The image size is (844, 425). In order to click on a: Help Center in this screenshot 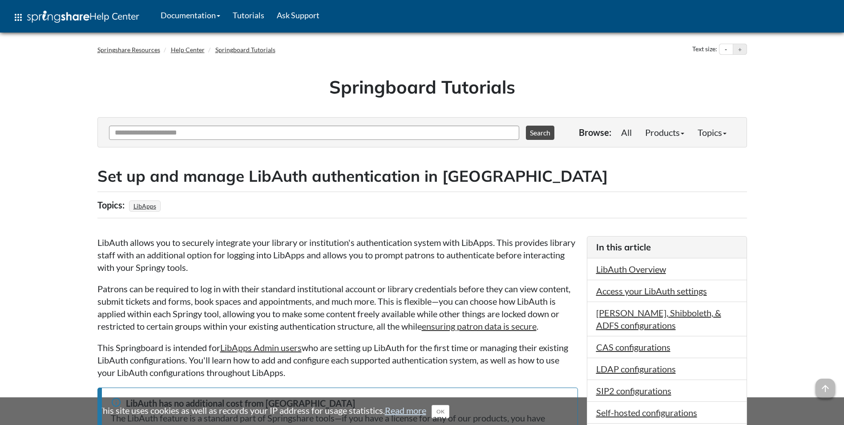, I will do `click(188, 49)`.